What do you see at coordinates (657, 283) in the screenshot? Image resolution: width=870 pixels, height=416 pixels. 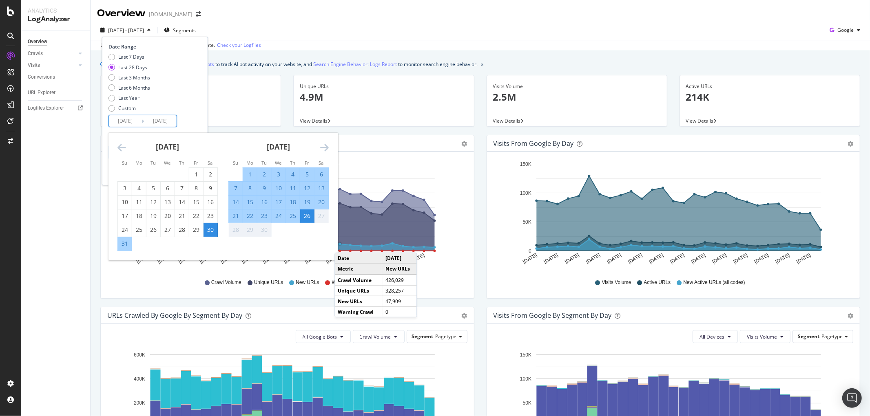 I see `span: Active URLs` at bounding box center [657, 283].